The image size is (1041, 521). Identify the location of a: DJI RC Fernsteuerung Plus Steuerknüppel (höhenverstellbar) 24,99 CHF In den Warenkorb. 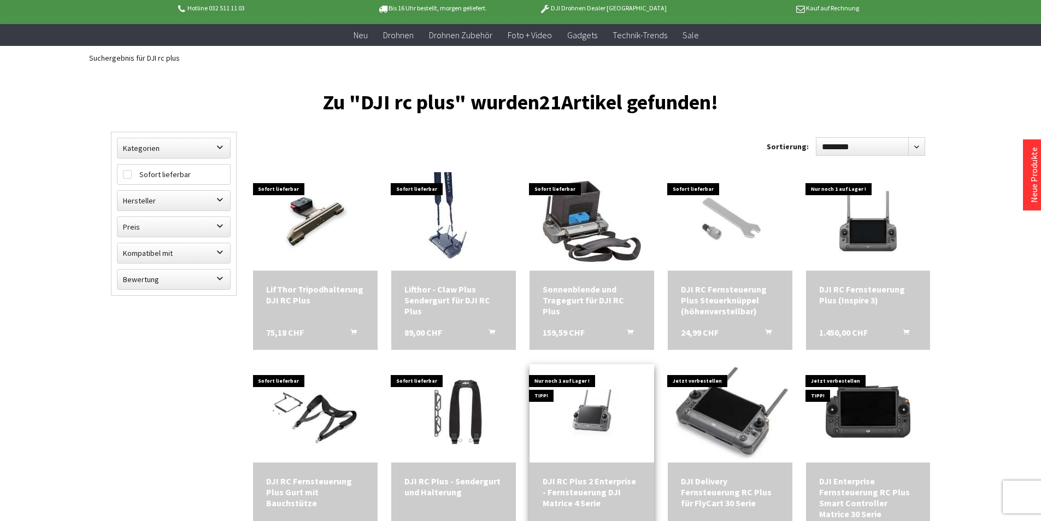
(730, 300).